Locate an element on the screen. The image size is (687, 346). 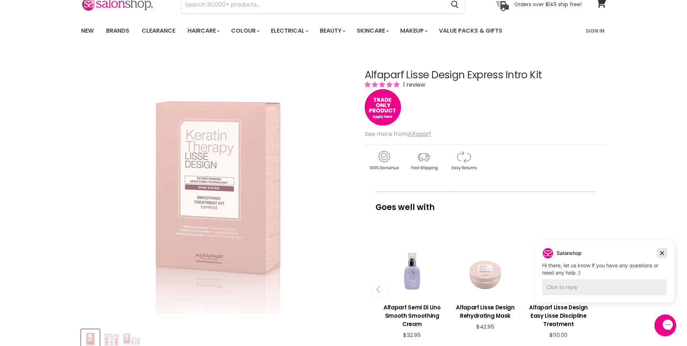
div: Hi there, let us know if you have any questions or need any help :) is located at coordinates (75, 30).